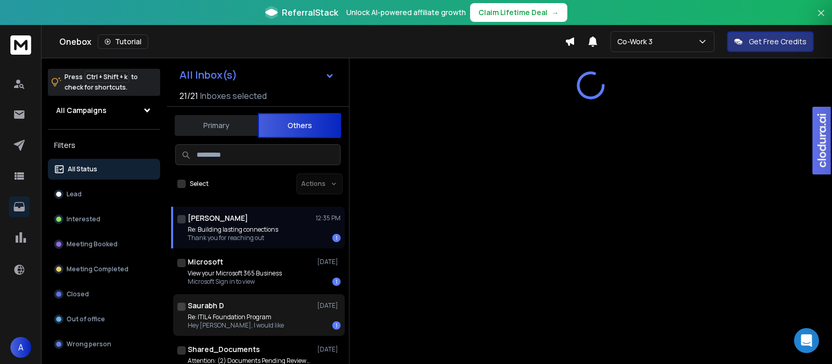 The width and height of the screenshot is (832, 364). I want to click on p: Re: Building lasting connections, so click(233, 229).